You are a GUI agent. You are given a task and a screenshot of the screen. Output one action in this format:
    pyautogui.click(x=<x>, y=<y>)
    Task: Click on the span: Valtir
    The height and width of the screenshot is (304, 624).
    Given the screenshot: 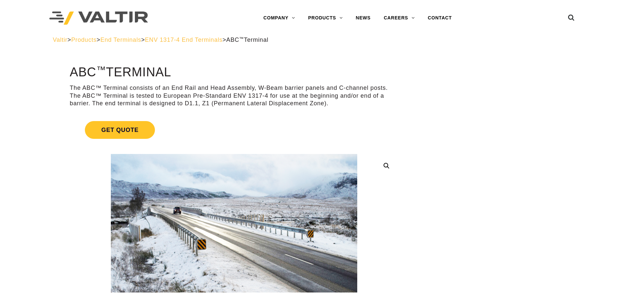 What is the action you would take?
    pyautogui.click(x=60, y=40)
    